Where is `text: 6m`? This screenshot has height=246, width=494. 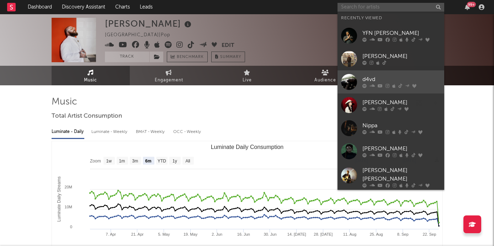 text: 6m is located at coordinates (148, 161).